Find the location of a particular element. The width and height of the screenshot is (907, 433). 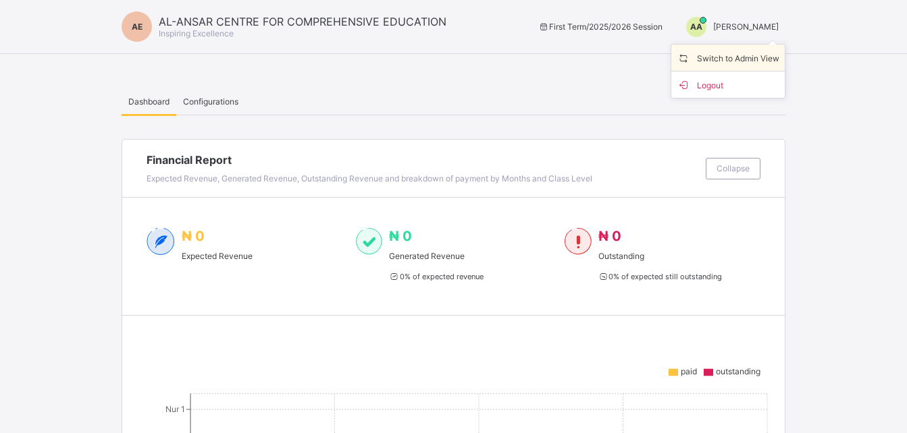

span: Expected Revenue, Generated Revenue, Outstanding Revenue and breakdown of payment by Months and C... is located at coordinates (369, 178).